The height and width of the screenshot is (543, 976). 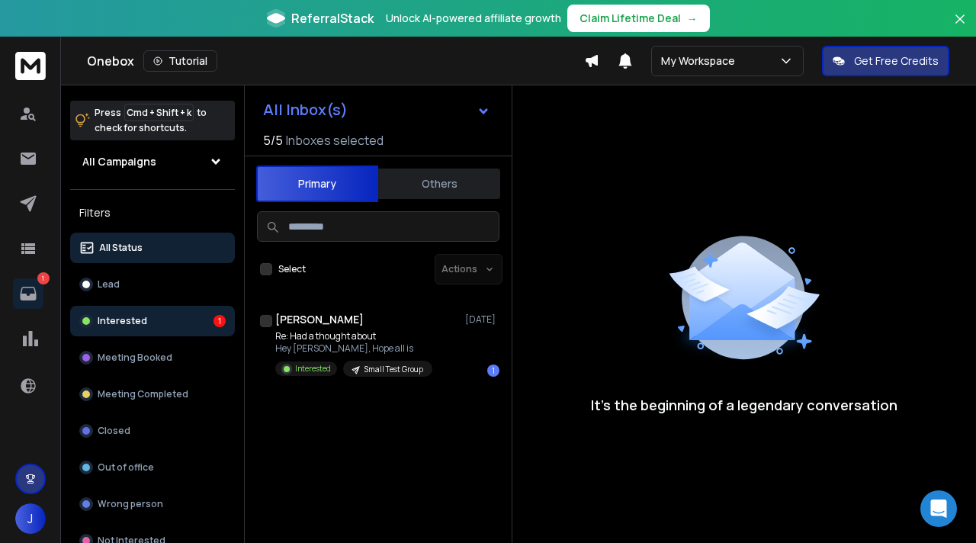 I want to click on button: Tutorial, so click(x=180, y=61).